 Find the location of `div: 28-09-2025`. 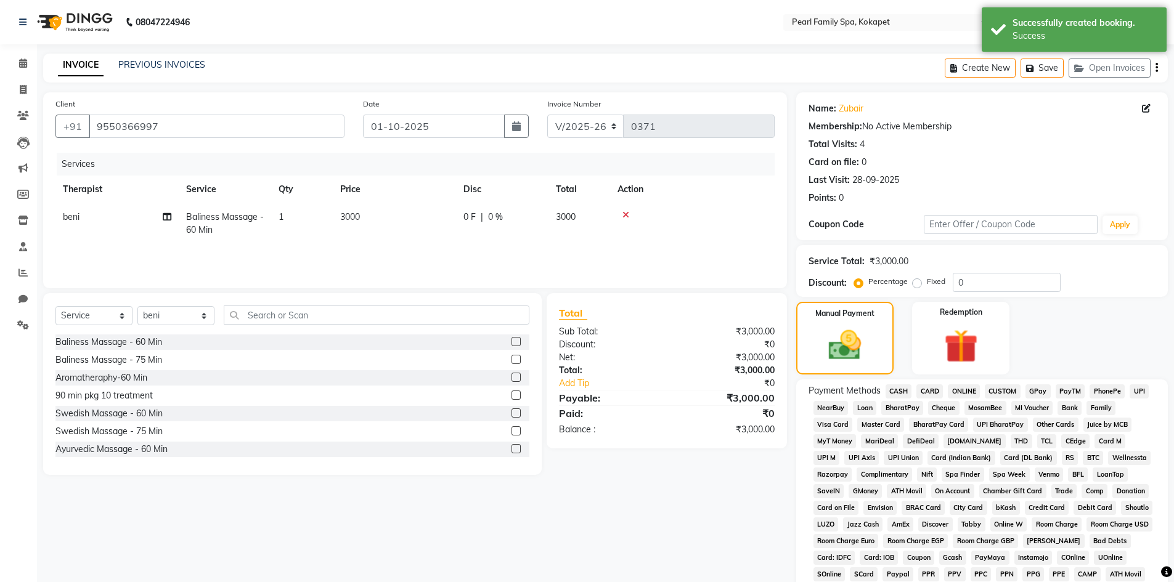

div: 28-09-2025 is located at coordinates (876, 180).